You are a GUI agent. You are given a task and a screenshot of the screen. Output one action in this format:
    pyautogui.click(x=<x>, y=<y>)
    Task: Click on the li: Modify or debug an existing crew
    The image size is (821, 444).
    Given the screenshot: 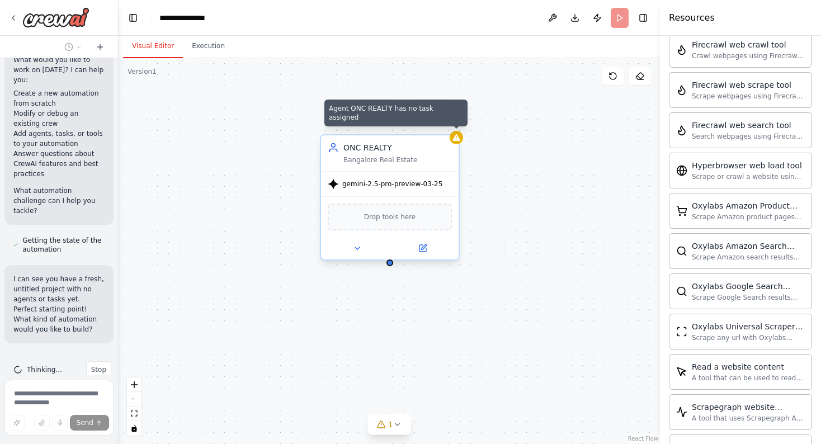 What is the action you would take?
    pyautogui.click(x=59, y=119)
    